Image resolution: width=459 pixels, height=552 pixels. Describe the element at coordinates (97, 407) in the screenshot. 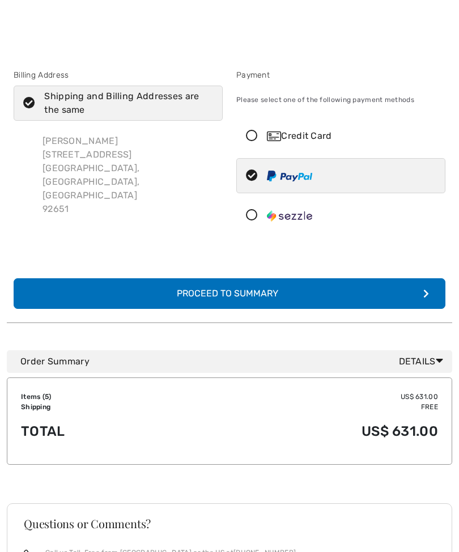

I see `td: Shipping` at that location.